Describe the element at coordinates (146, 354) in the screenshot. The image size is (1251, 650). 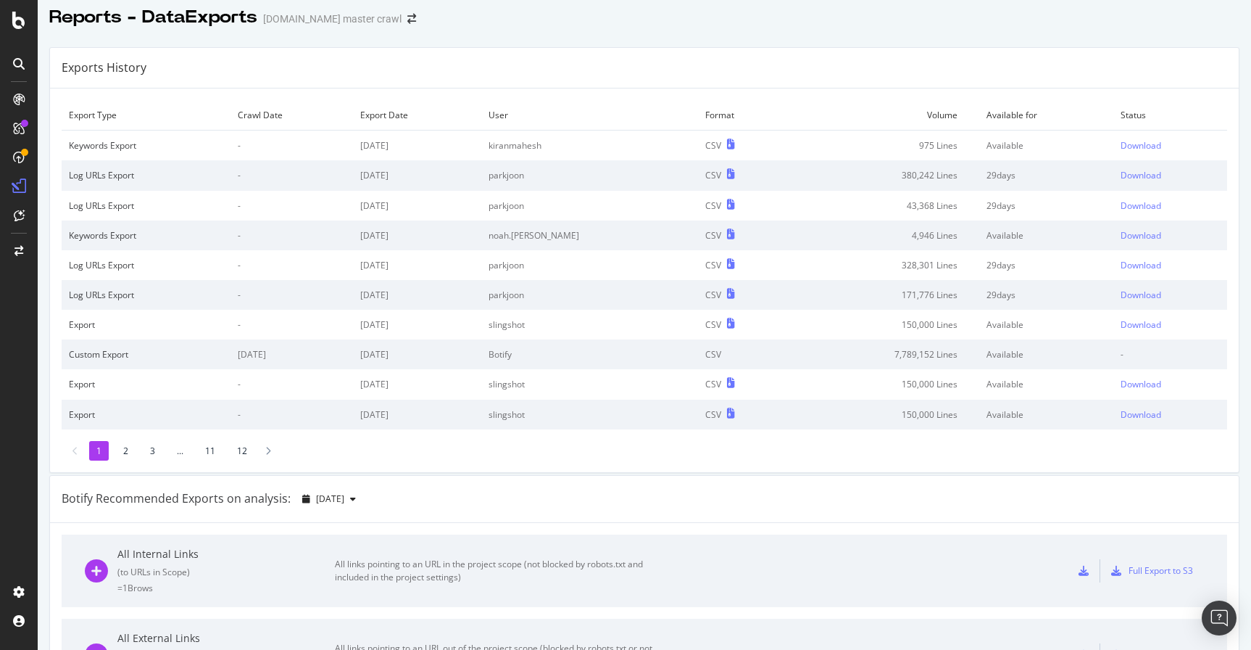
I see `div: Custom Export` at that location.